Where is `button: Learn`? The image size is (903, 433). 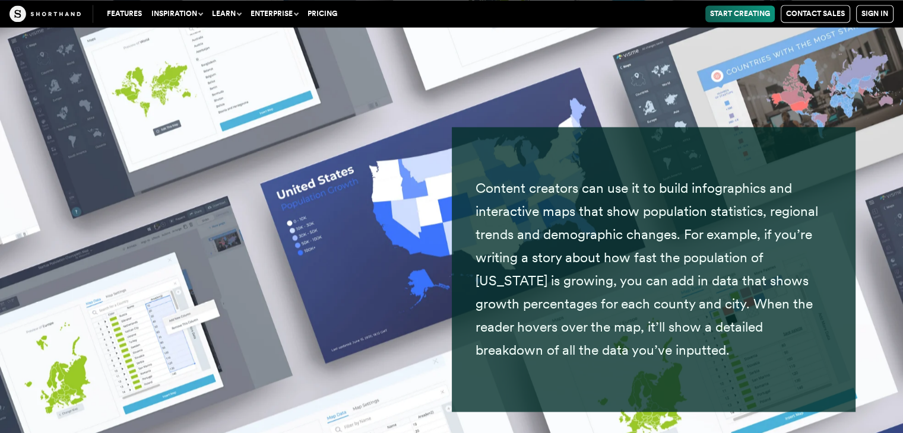
button: Learn is located at coordinates (226, 14).